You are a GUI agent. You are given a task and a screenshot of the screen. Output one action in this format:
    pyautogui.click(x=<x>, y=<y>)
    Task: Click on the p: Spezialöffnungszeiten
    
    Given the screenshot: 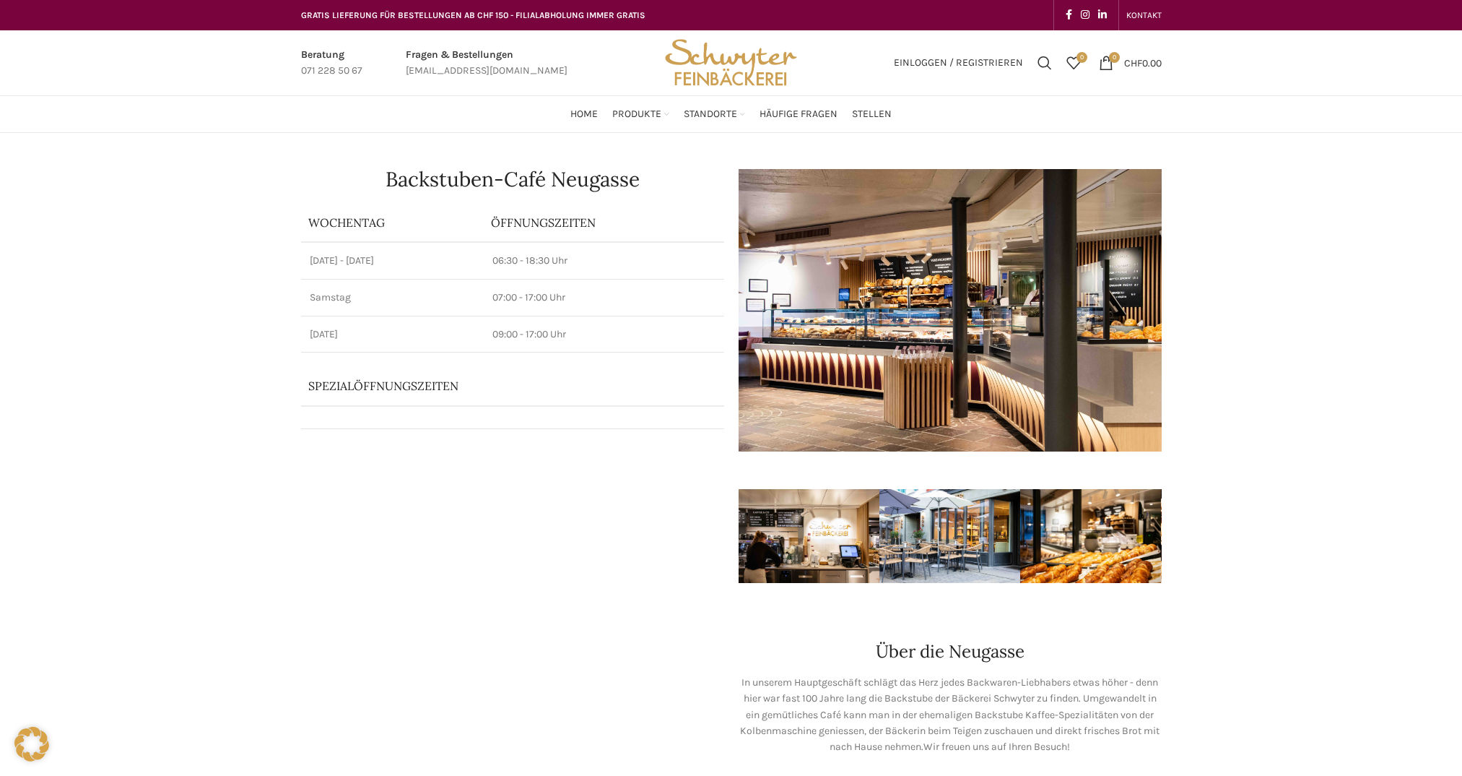 What is the action you would take?
    pyautogui.click(x=493, y=386)
    